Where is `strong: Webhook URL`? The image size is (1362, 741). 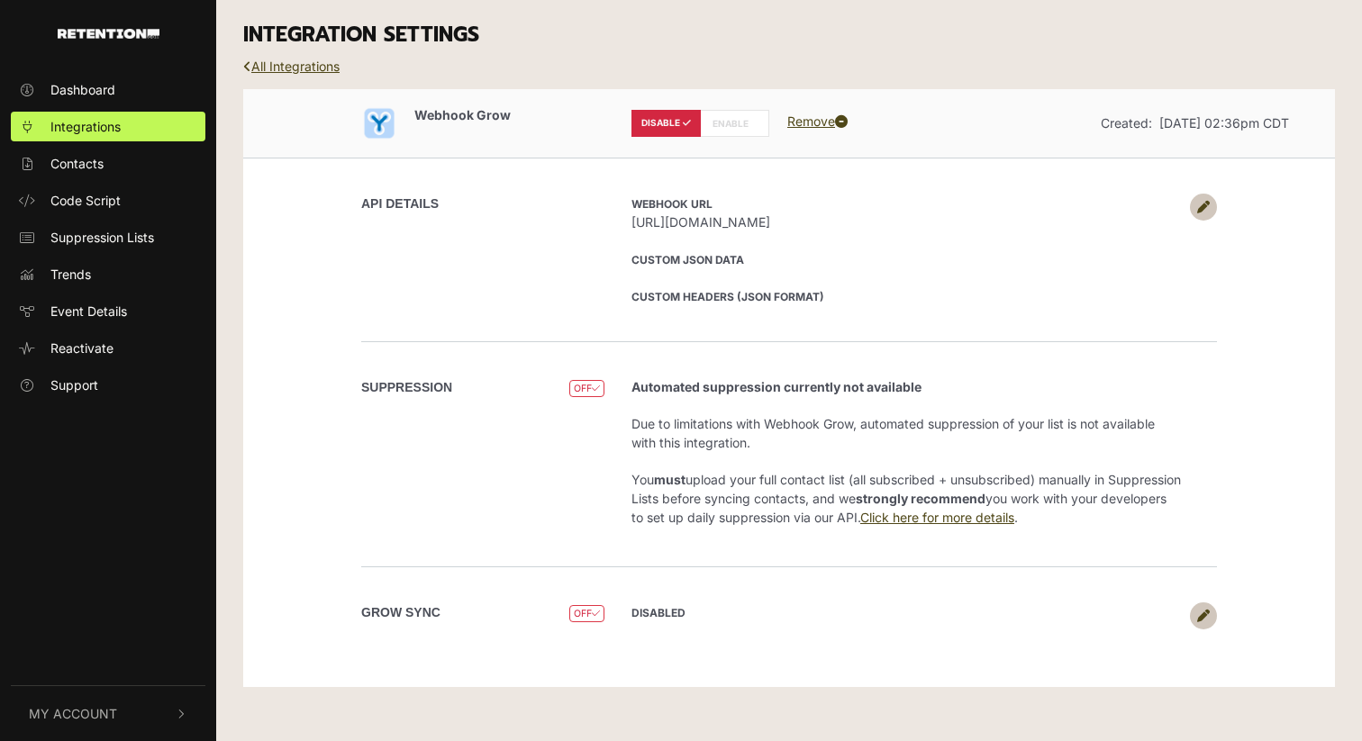 strong: Webhook URL is located at coordinates (672, 204).